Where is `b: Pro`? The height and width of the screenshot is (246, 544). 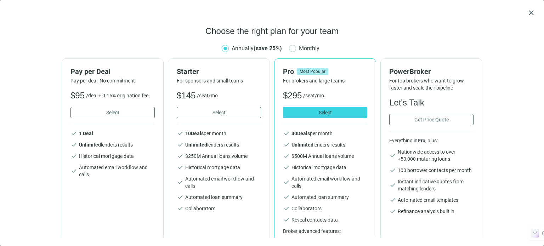 b: Pro is located at coordinates (422, 141).